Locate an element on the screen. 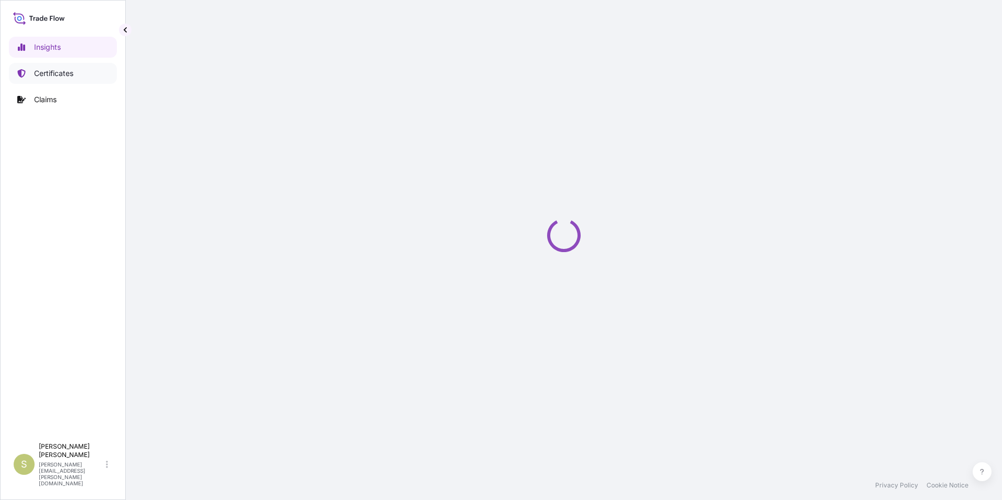 The height and width of the screenshot is (500, 1002). span: S is located at coordinates (24, 464).